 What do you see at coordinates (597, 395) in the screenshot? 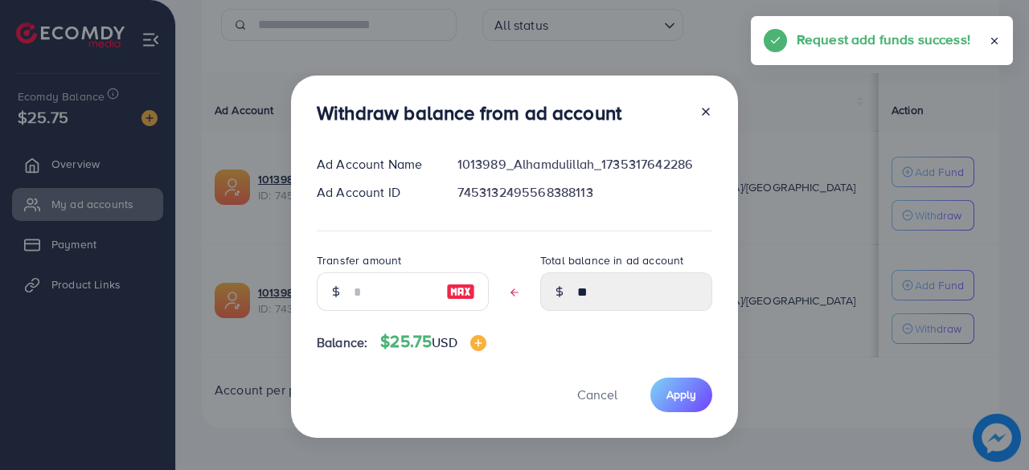
I see `button: Cancel` at bounding box center [597, 395].